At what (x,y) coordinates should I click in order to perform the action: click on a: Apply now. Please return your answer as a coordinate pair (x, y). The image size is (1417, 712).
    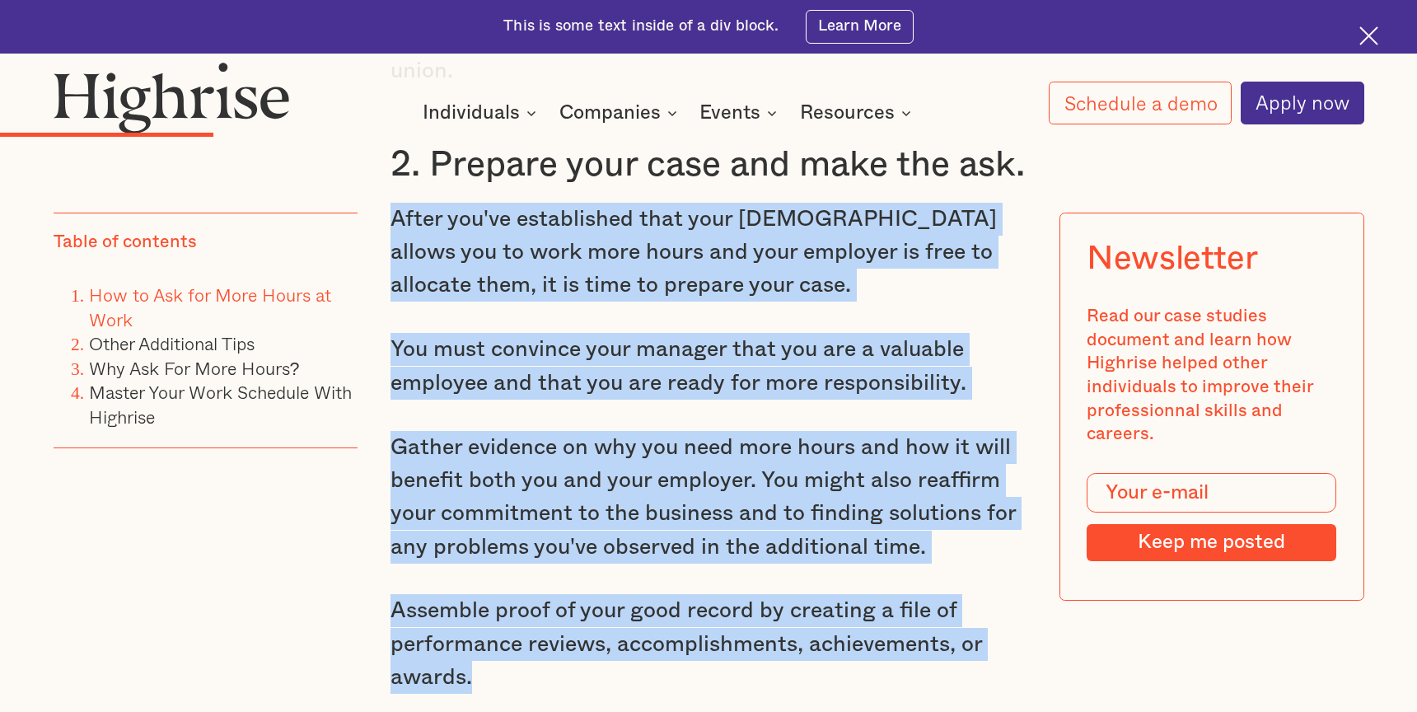
    Looking at the image, I should click on (1302, 103).